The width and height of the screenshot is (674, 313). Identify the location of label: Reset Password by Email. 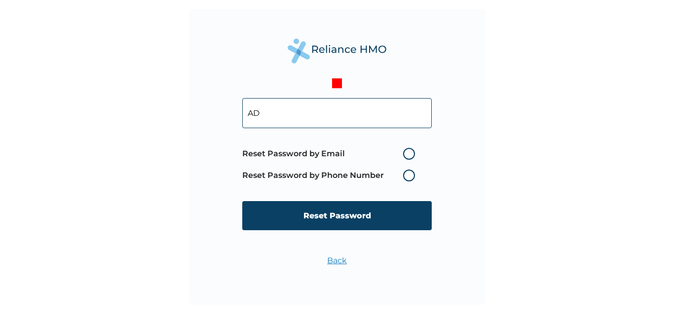
(331, 154).